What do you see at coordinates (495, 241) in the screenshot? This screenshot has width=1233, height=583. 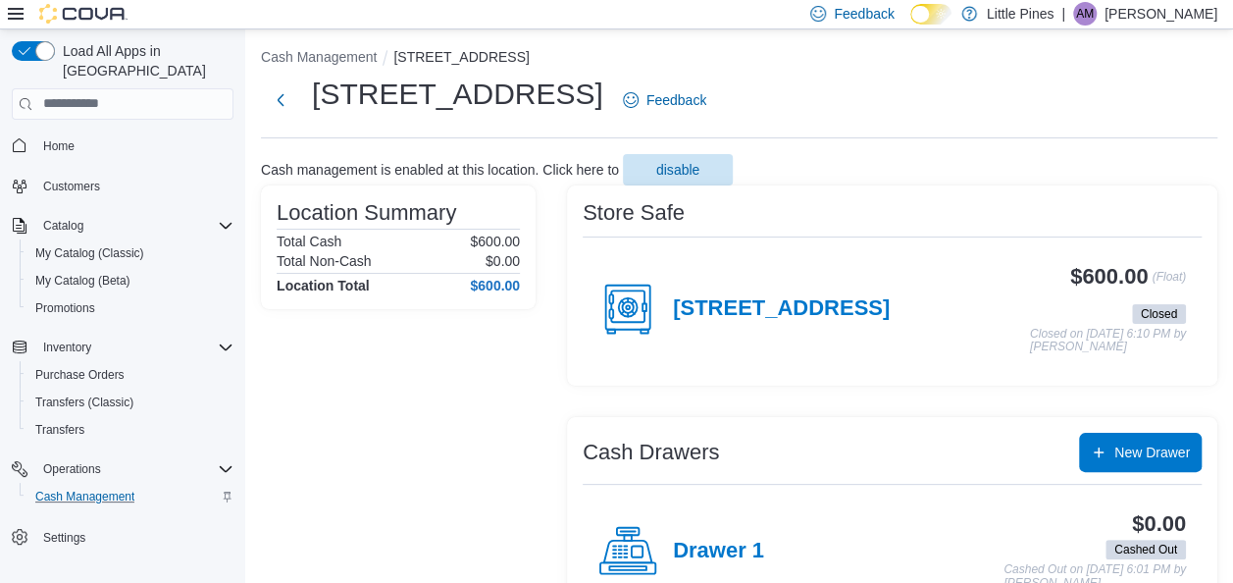 I see `p: $600.00` at bounding box center [495, 241].